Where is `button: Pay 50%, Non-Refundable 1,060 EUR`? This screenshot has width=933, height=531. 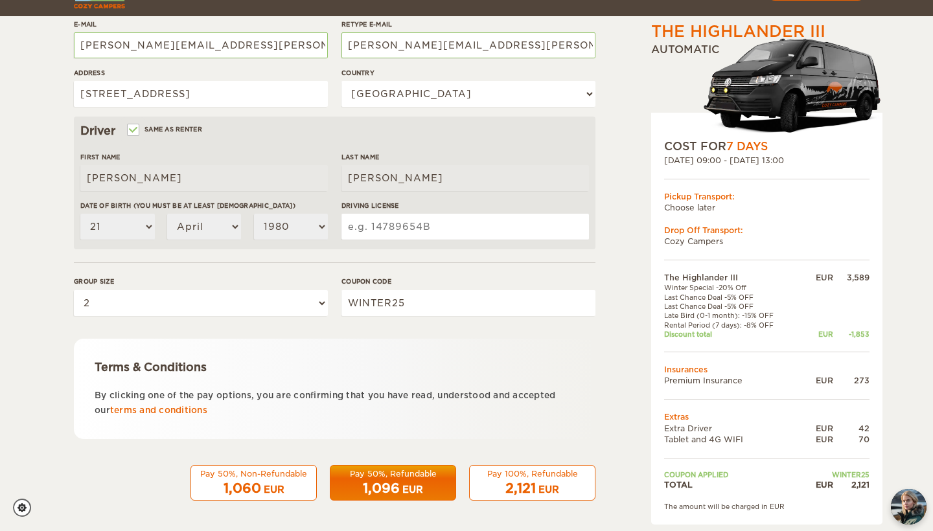 button: Pay 50%, Non-Refundable 1,060 EUR is located at coordinates (253, 483).